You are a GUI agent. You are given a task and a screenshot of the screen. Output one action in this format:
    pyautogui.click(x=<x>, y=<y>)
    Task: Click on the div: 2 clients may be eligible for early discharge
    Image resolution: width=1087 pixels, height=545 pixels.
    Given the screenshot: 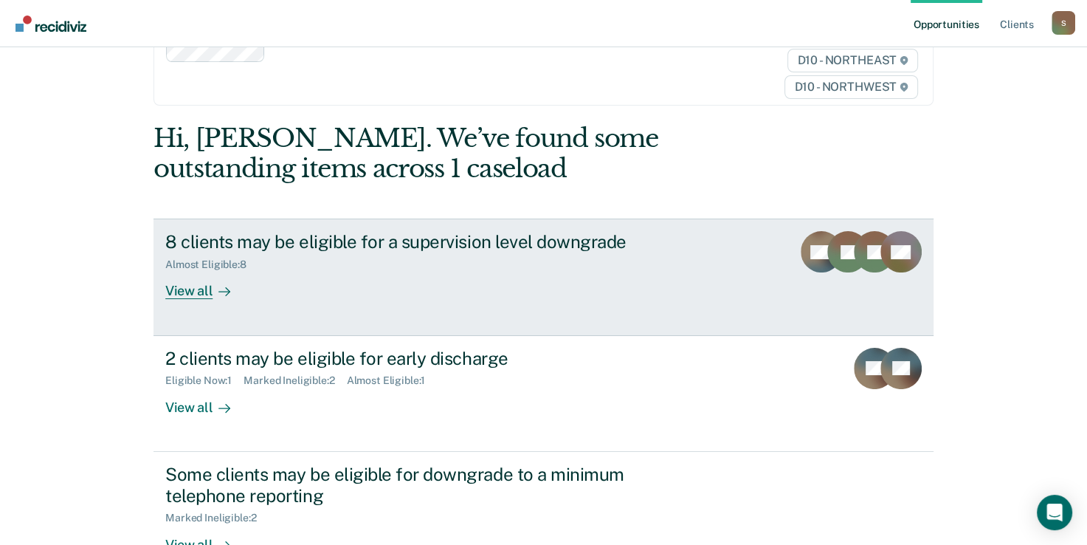 What is the action you would take?
    pyautogui.click(x=424, y=358)
    